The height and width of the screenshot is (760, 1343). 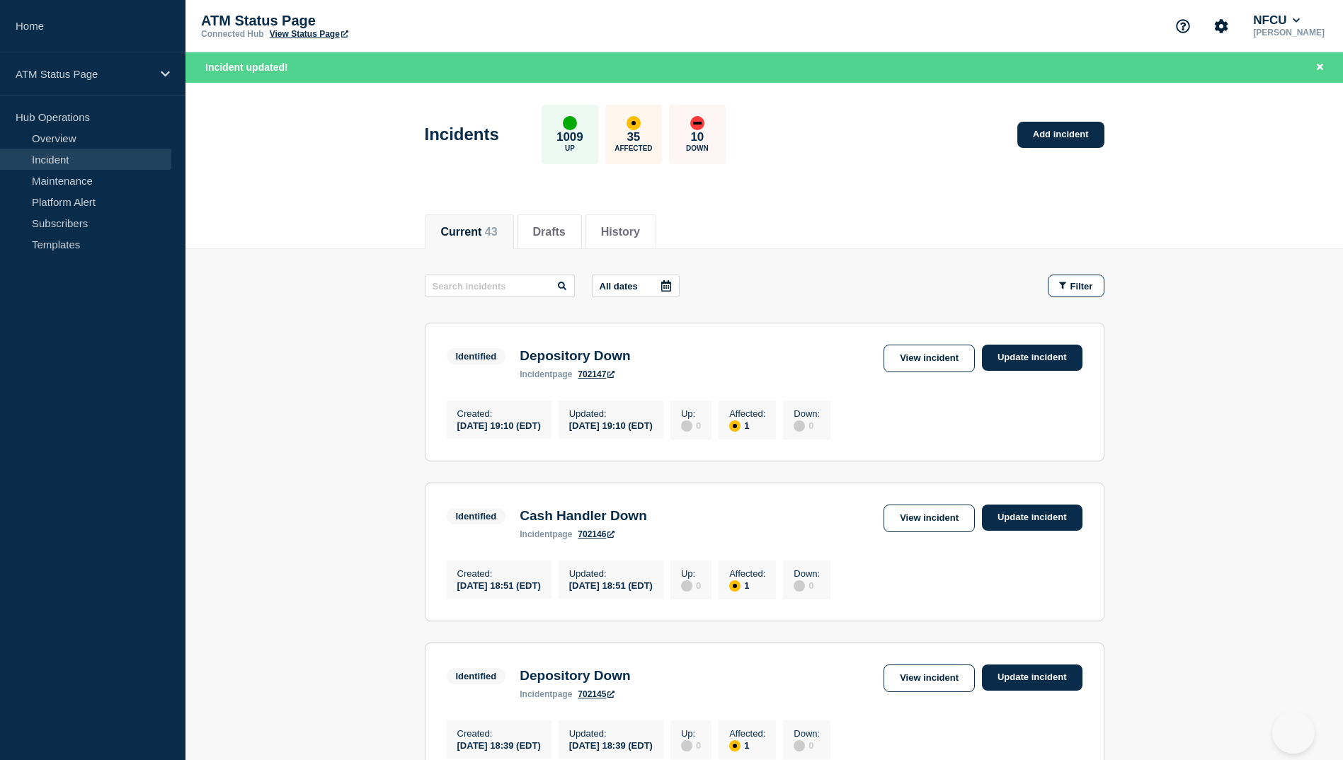 I want to click on p: Affected, so click(x=633, y=148).